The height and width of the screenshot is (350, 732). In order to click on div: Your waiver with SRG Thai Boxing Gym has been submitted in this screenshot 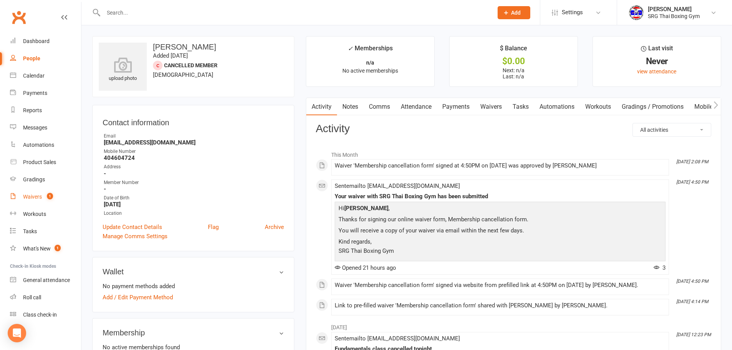, I will do `click(500, 196)`.